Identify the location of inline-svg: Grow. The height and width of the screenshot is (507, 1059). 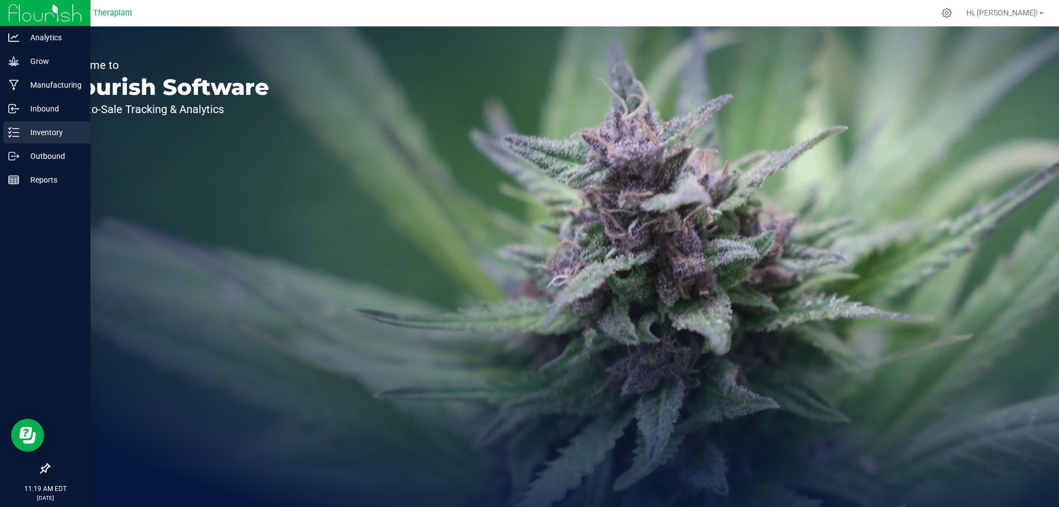
(14, 61).